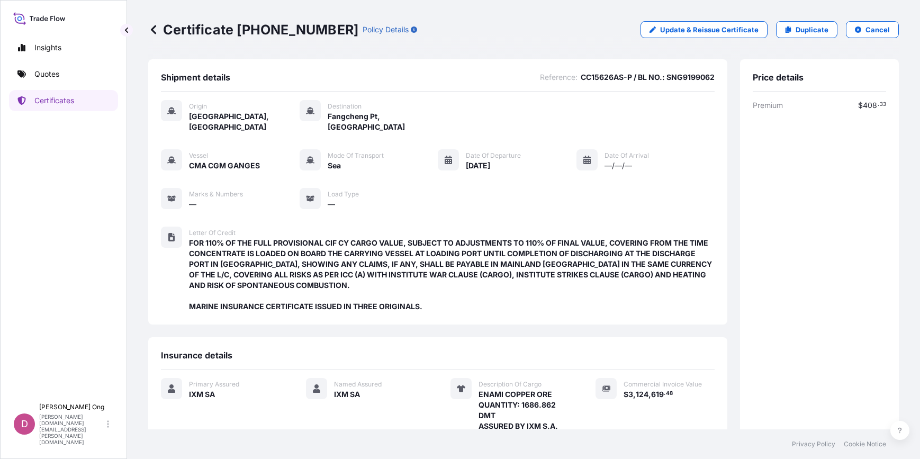 The width and height of the screenshot is (920, 459). What do you see at coordinates (627, 156) in the screenshot?
I see `span: Date of Arrival` at bounding box center [627, 156].